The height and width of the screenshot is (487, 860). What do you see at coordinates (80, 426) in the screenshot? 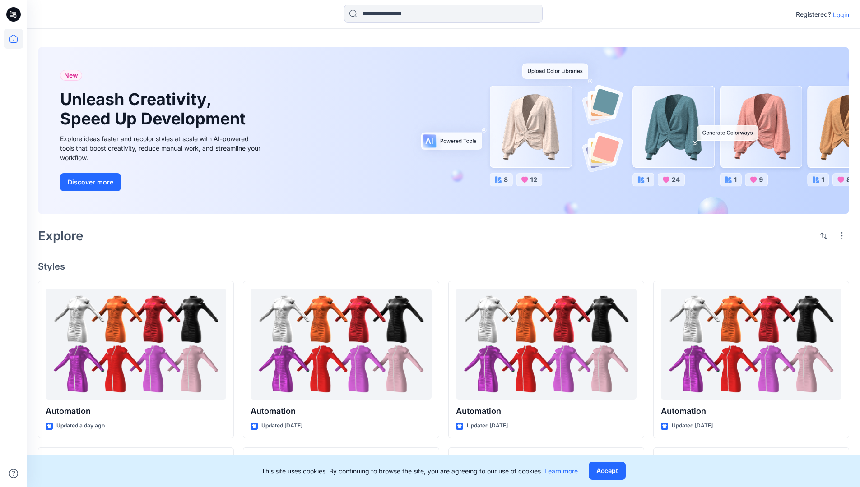
I see `p: Updated a day ago` at bounding box center [80, 426].